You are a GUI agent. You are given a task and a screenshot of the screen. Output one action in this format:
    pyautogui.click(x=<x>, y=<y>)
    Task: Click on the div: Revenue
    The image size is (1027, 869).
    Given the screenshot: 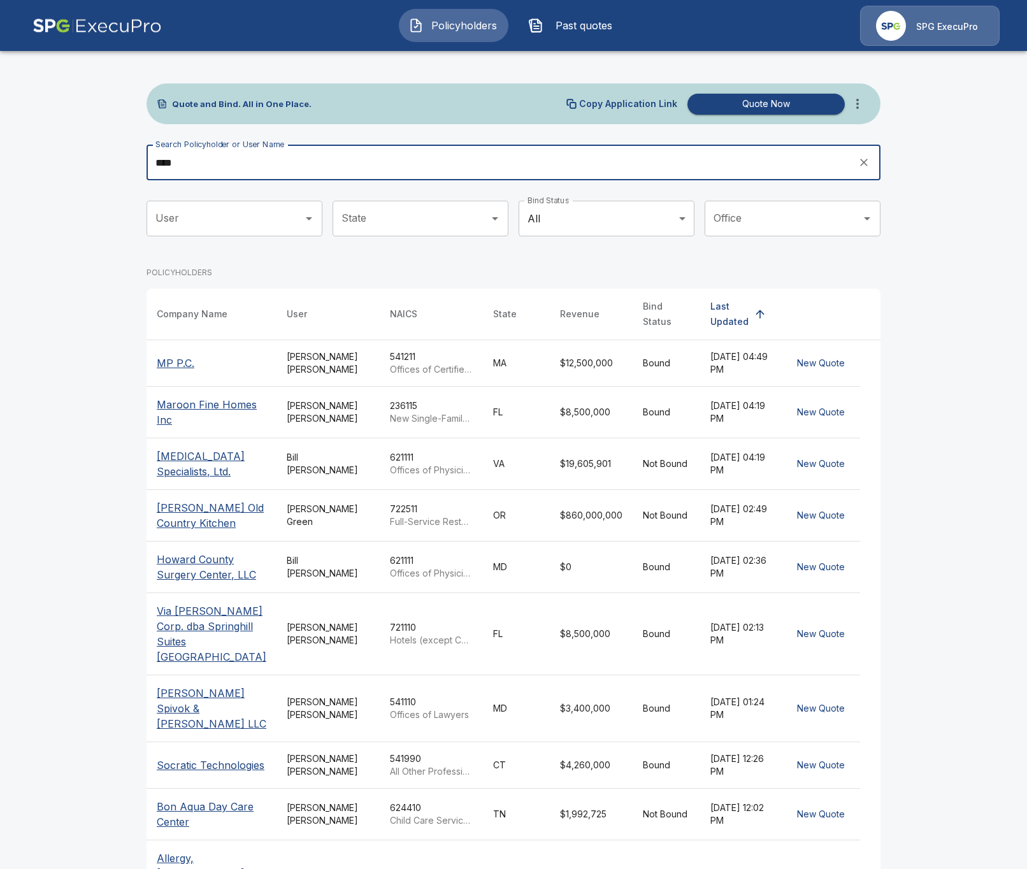 What is the action you would take?
    pyautogui.click(x=580, y=314)
    